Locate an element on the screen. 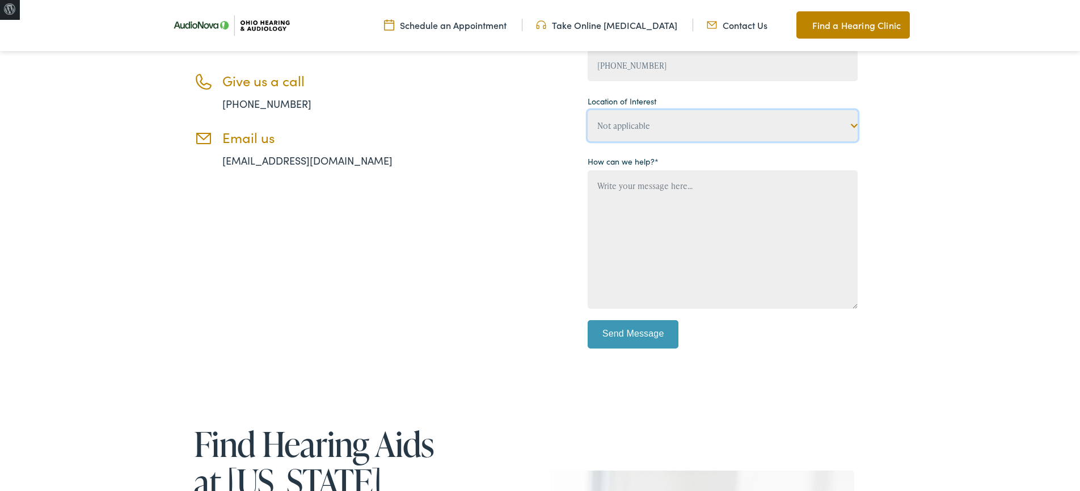 This screenshot has width=1080, height=491. label: Location of Interest is located at coordinates (622, 101).